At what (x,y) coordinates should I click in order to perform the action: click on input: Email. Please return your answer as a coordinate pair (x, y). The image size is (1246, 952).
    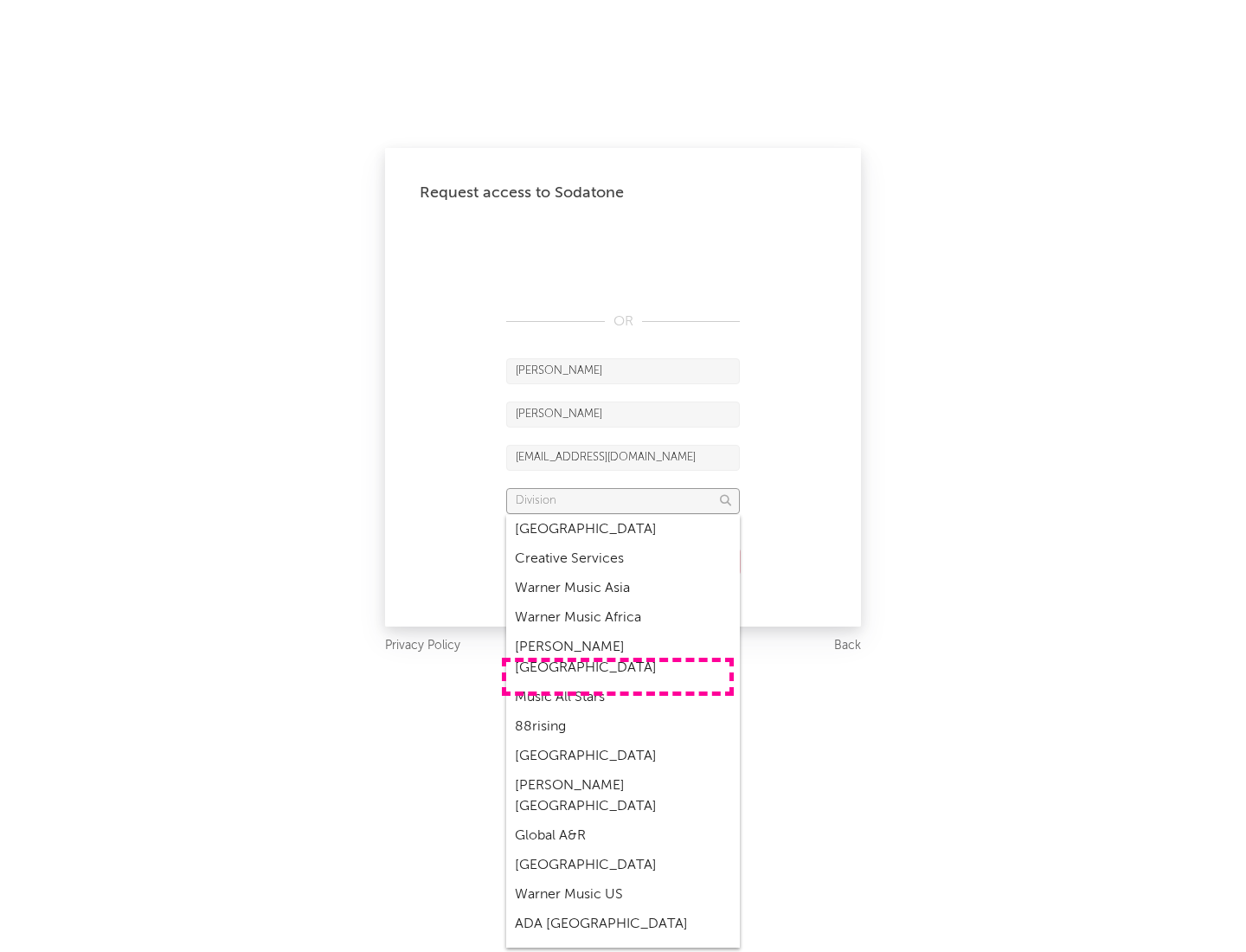
    Looking at the image, I should click on (623, 458).